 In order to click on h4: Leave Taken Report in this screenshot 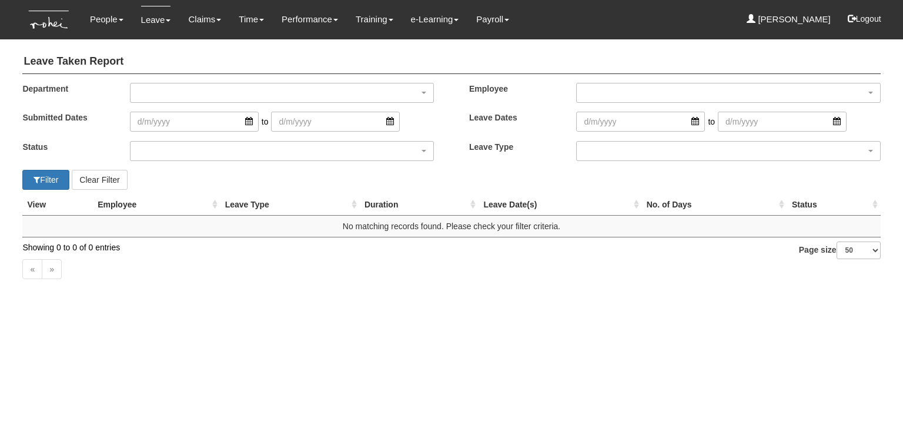, I will do `click(451, 62)`.